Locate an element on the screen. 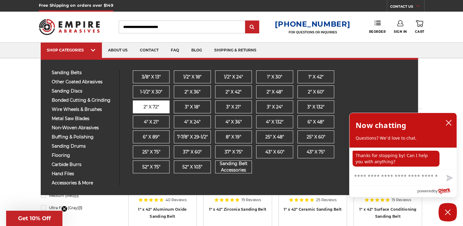 The height and width of the screenshot is (226, 463). span: powered is located at coordinates (425, 191).